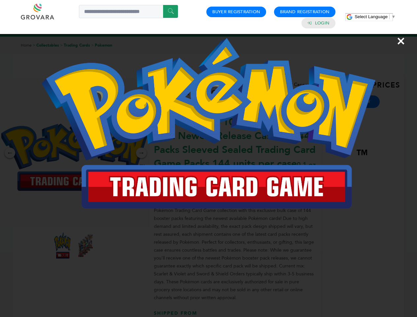 This screenshot has width=417, height=317. Describe the element at coordinates (322, 23) in the screenshot. I see `a: Login` at that location.